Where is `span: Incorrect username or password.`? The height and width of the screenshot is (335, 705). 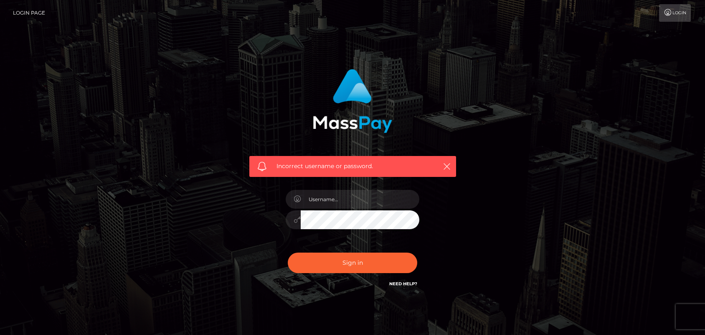
span: Incorrect username or password. is located at coordinates (353, 166).